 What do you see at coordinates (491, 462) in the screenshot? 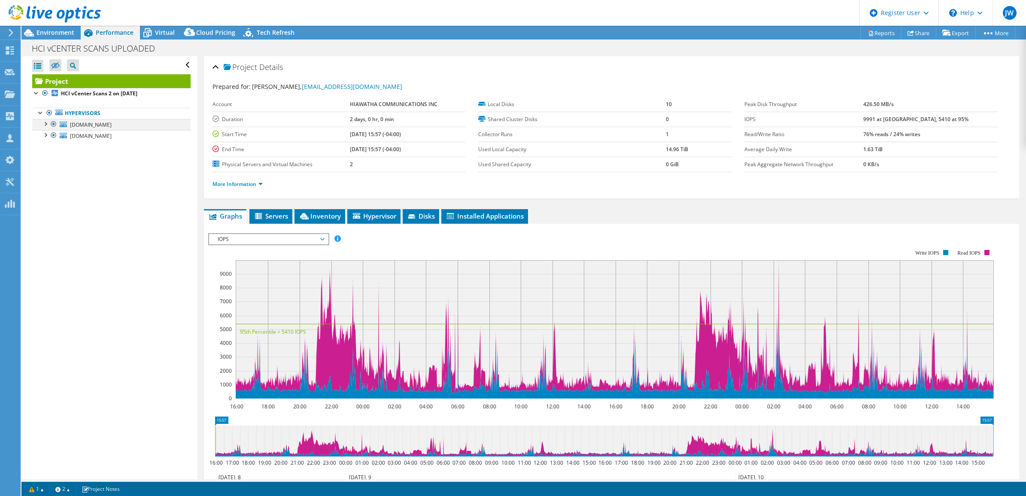
I see `text: 09:00` at bounding box center [491, 462].